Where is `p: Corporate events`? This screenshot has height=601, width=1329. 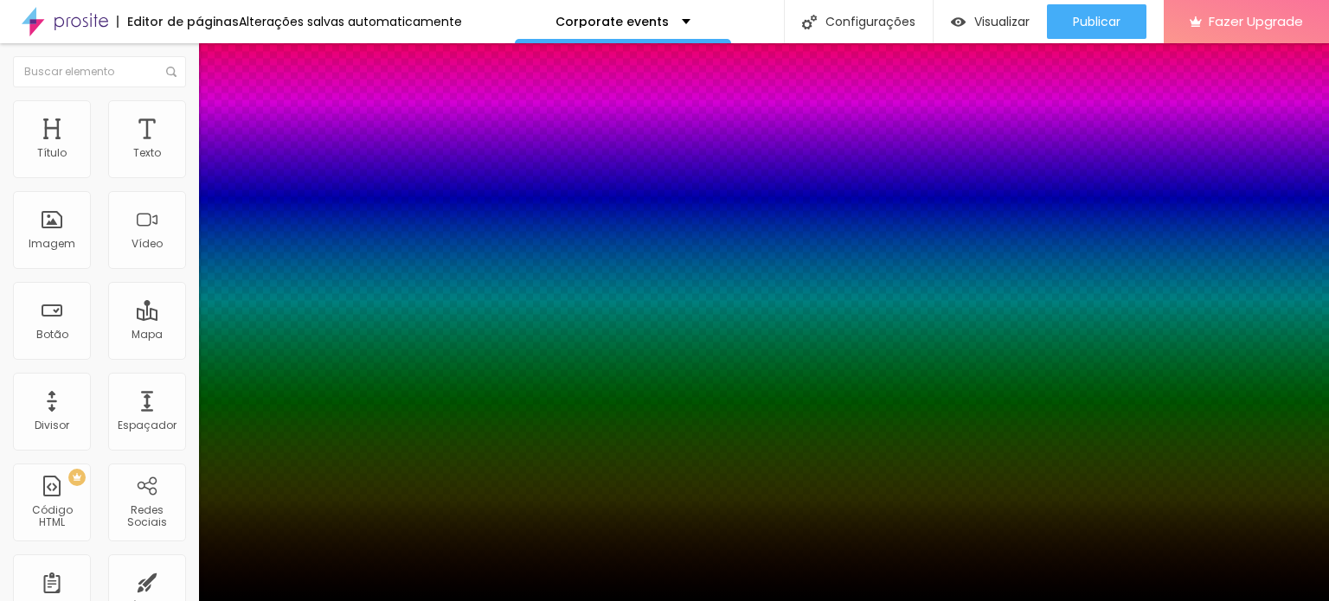
p: Corporate events is located at coordinates (612, 22).